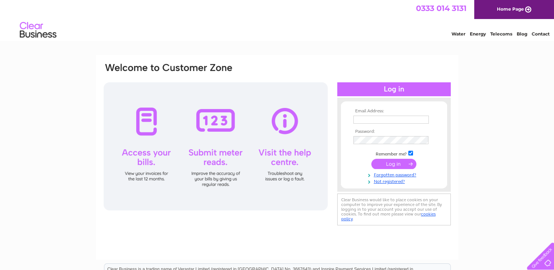 Image resolution: width=554 pixels, height=270 pixels. What do you see at coordinates (394, 164) in the screenshot?
I see `input: Submit` at bounding box center [394, 164].